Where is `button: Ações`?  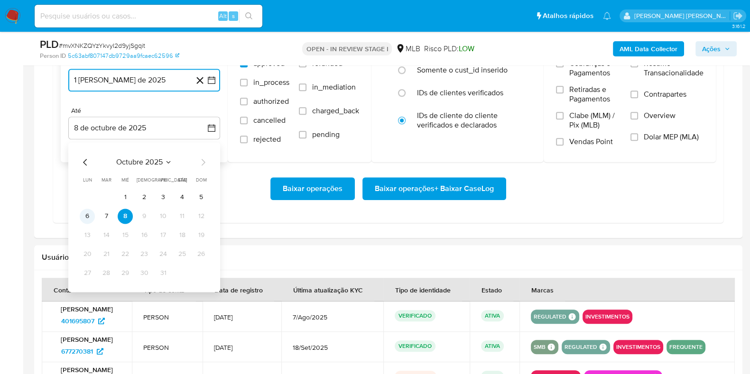 button: Ações is located at coordinates (716, 49).